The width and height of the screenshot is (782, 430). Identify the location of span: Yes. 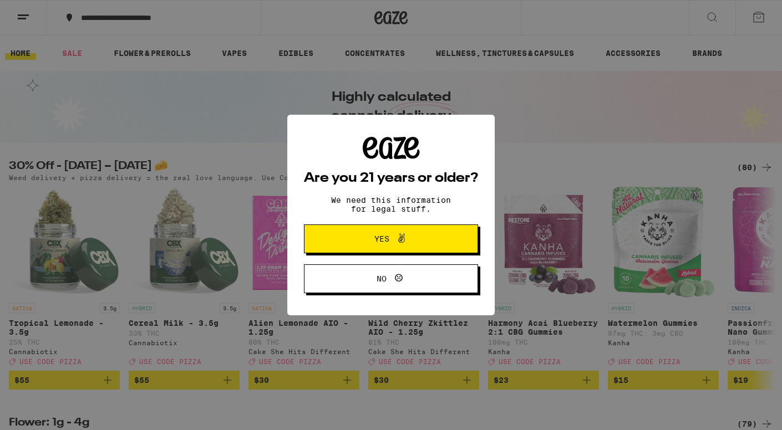
(382, 239).